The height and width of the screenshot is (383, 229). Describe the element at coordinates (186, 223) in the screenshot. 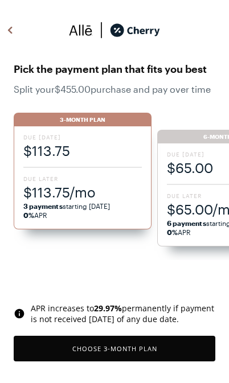

I see `strong: 6 payments` at that location.